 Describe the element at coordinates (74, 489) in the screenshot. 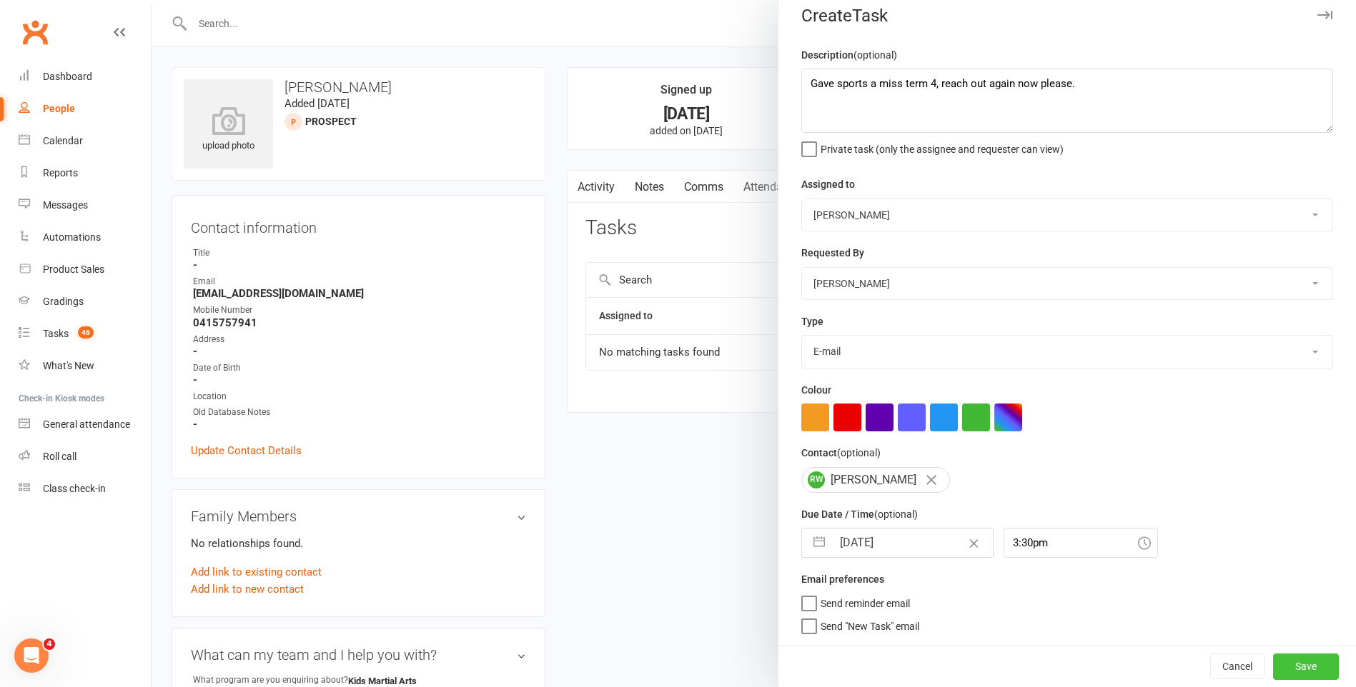

I see `div: Class check-in` at that location.